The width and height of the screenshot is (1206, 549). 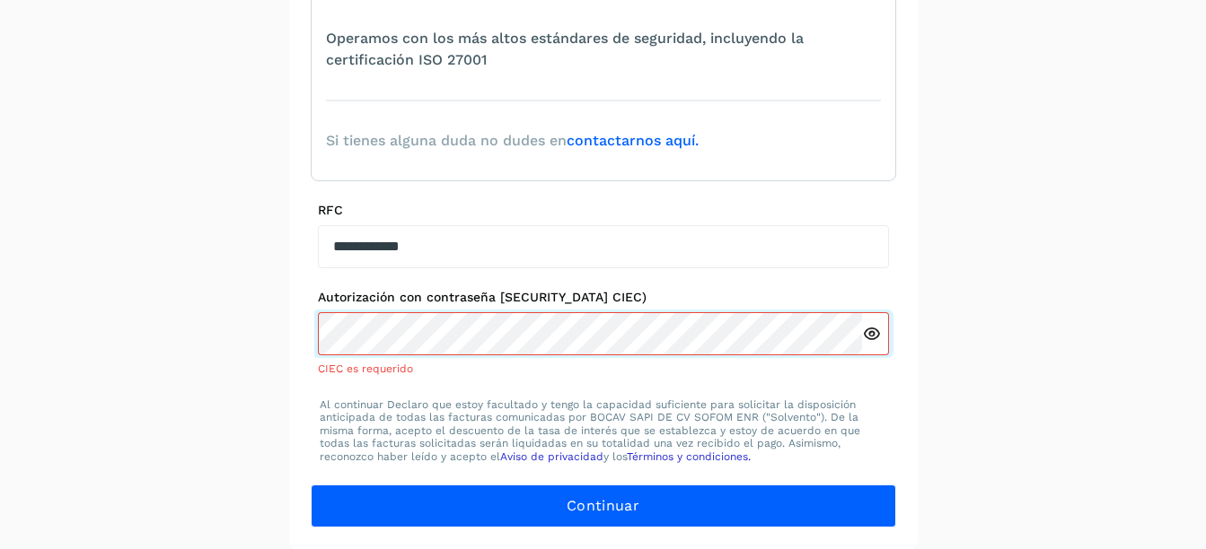 I want to click on label: RFC, so click(x=603, y=210).